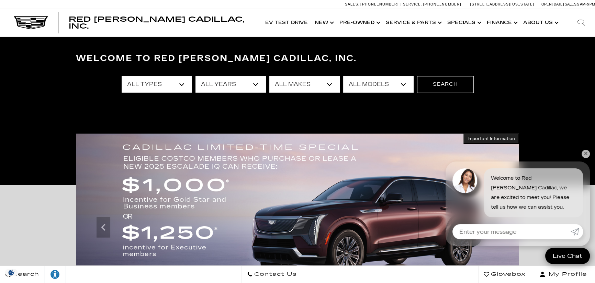 This screenshot has height=283, width=595. I want to click on a: Explore your accessibility options, so click(55, 274).